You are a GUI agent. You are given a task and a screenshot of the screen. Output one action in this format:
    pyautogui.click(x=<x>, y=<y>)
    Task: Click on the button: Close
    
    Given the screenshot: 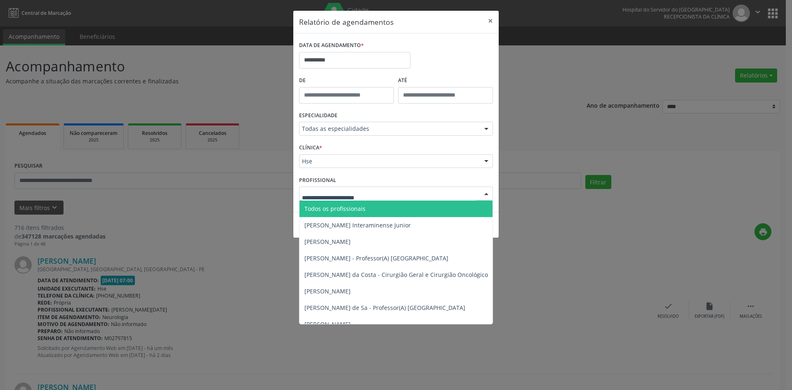 What is the action you would take?
    pyautogui.click(x=490, y=21)
    